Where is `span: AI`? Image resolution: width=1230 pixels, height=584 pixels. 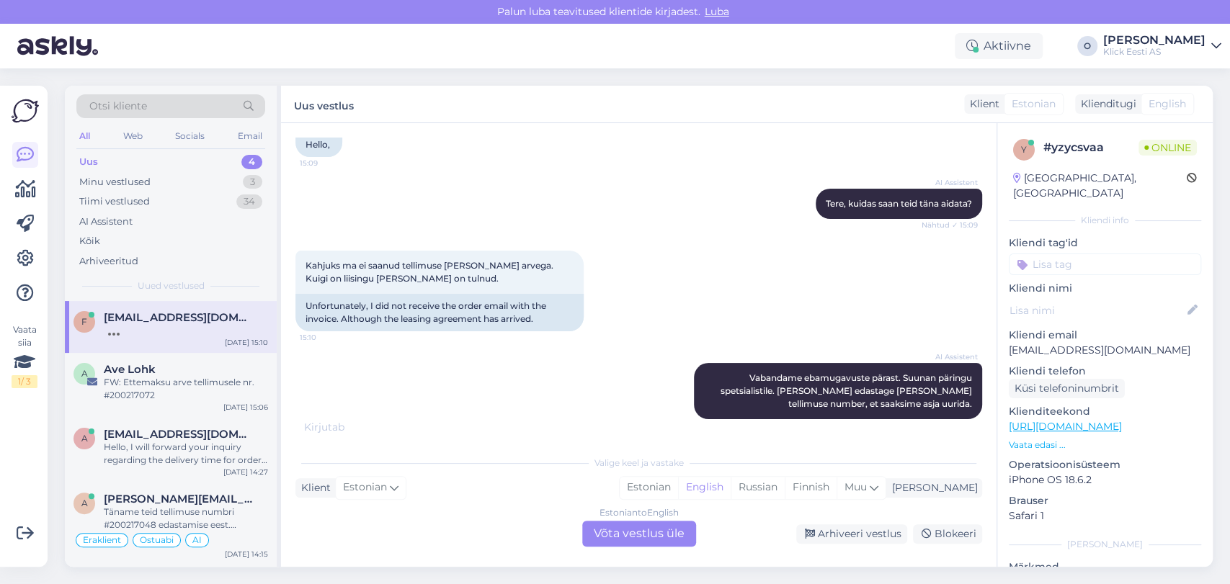
span: AI is located at coordinates (197, 540).